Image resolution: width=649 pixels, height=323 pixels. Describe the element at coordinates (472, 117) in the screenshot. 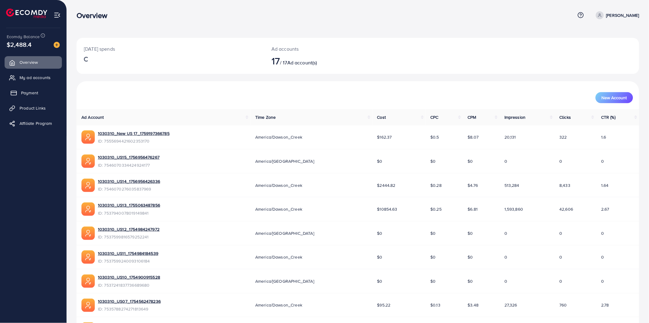

I see `span: CPM` at that location.